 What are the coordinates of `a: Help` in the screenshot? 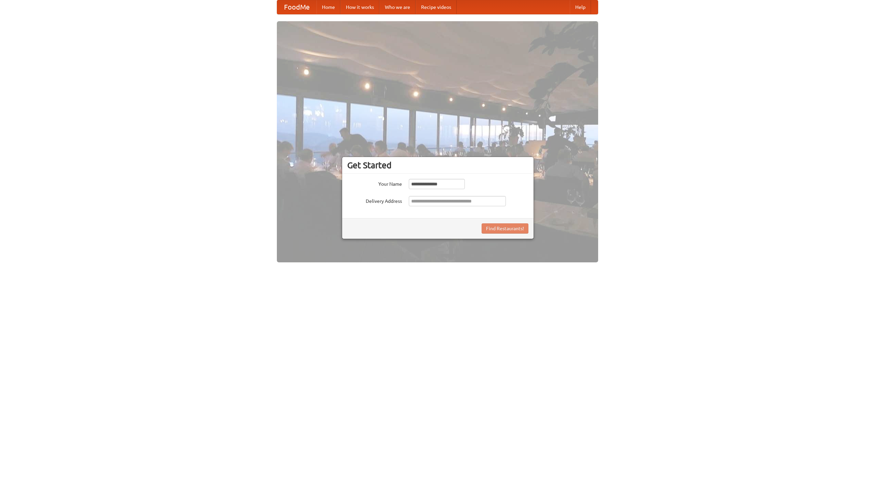 It's located at (580, 7).